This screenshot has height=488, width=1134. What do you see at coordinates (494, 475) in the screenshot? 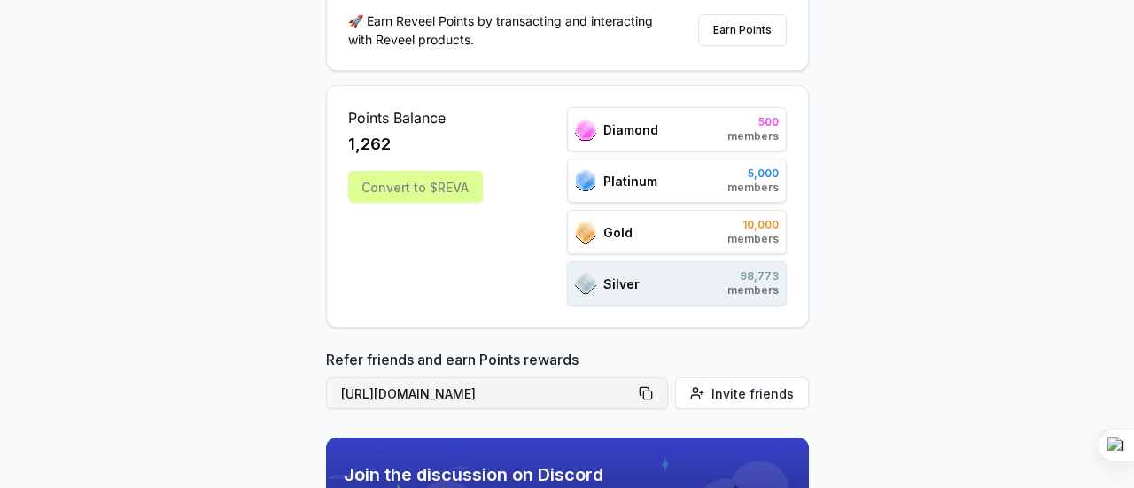
I see `span: Join the discussion on Discord` at bounding box center [494, 475].